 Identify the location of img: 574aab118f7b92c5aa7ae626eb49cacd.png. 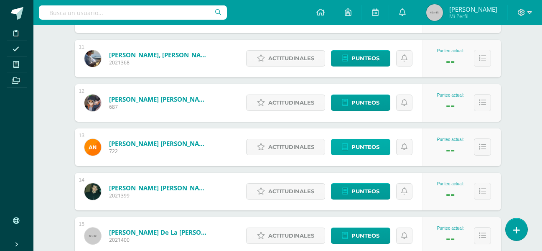
(93, 147).